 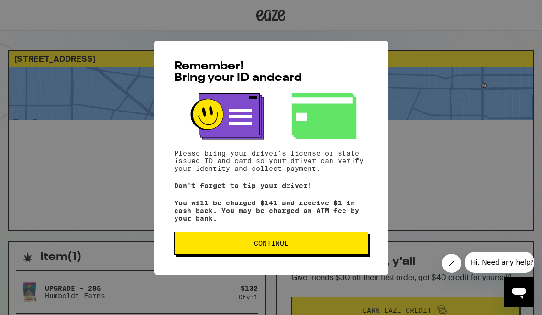 I want to click on button: Continue, so click(x=271, y=243).